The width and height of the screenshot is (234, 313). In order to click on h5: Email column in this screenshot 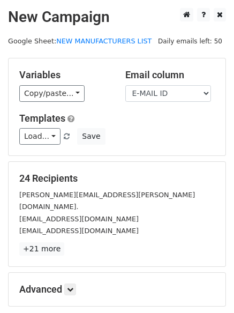, I will do `click(171, 75)`.